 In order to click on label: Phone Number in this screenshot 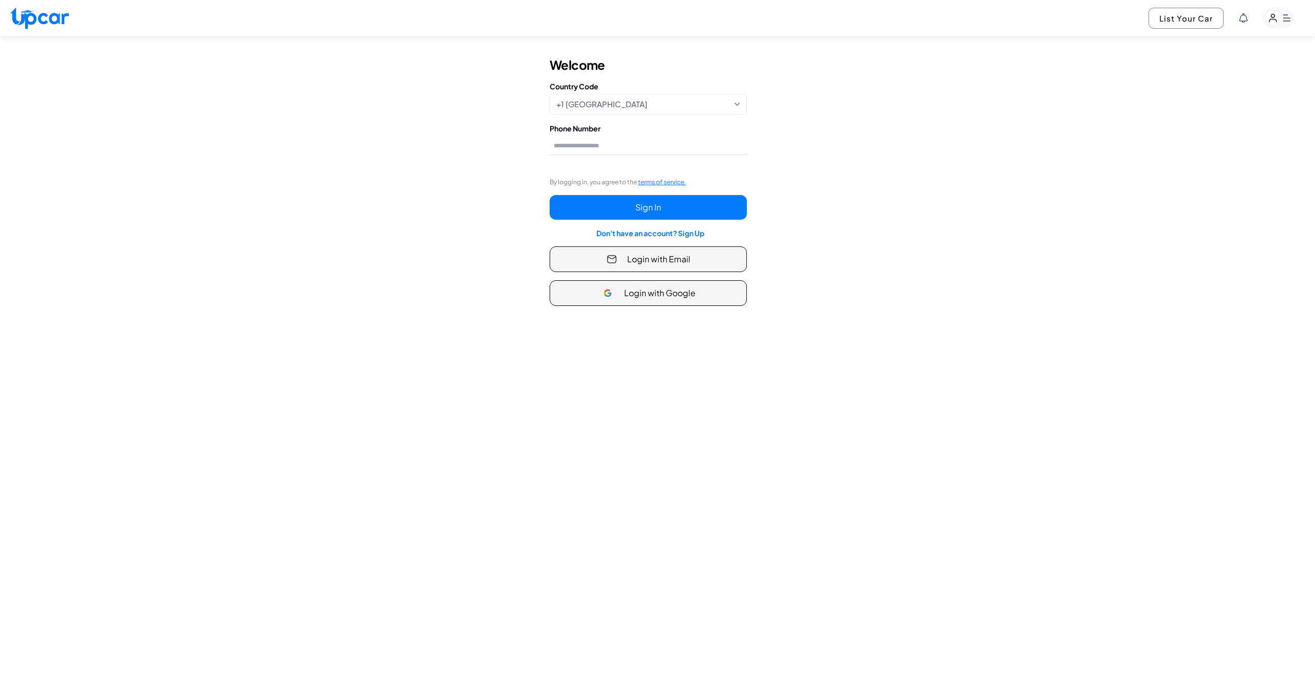, I will do `click(648, 128)`.